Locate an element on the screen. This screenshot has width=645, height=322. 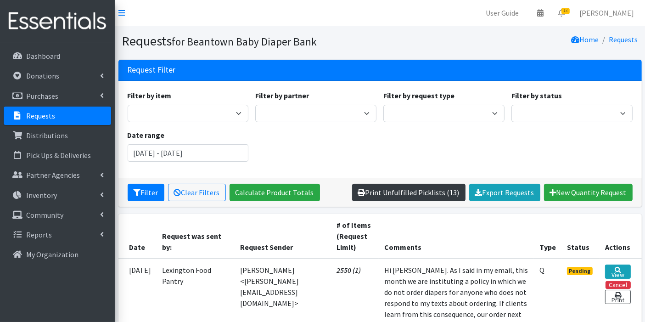
p: Requests is located at coordinates (40, 116).